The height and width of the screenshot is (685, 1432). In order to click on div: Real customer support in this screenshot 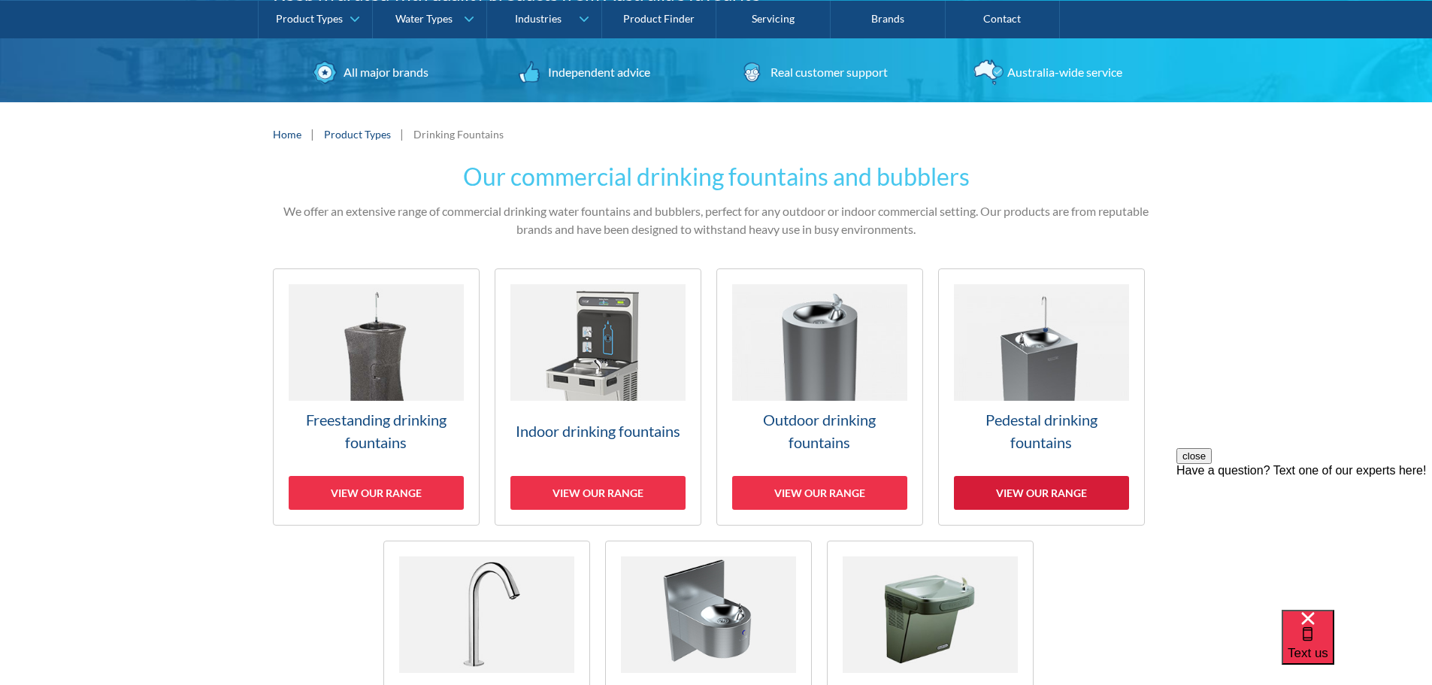, I will do `click(827, 72)`.